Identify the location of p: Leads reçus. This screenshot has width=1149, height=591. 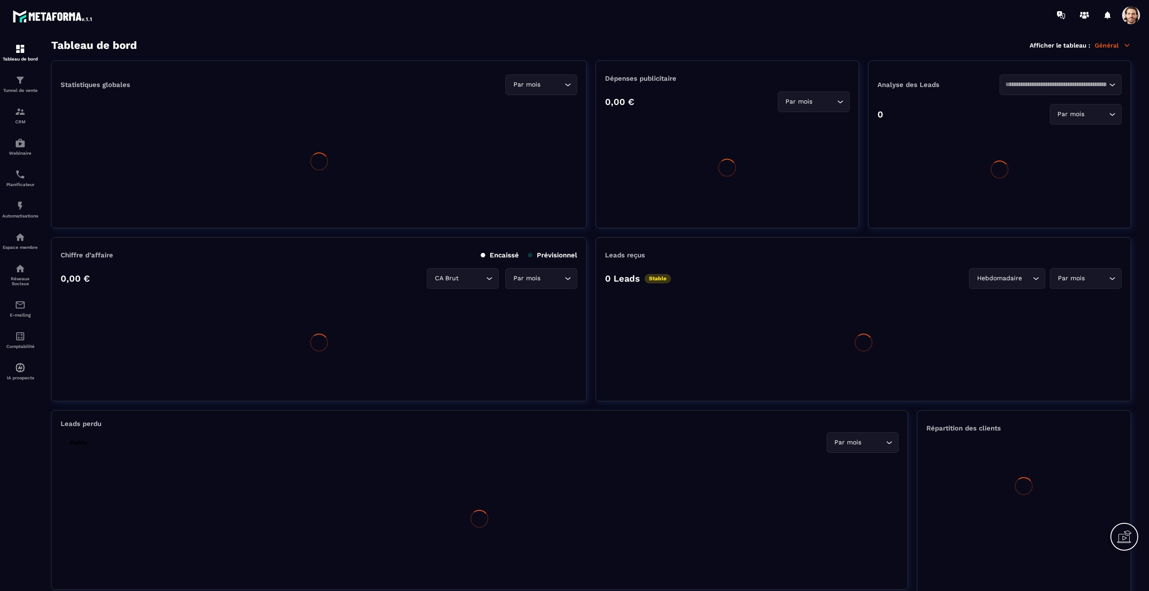
(625, 255).